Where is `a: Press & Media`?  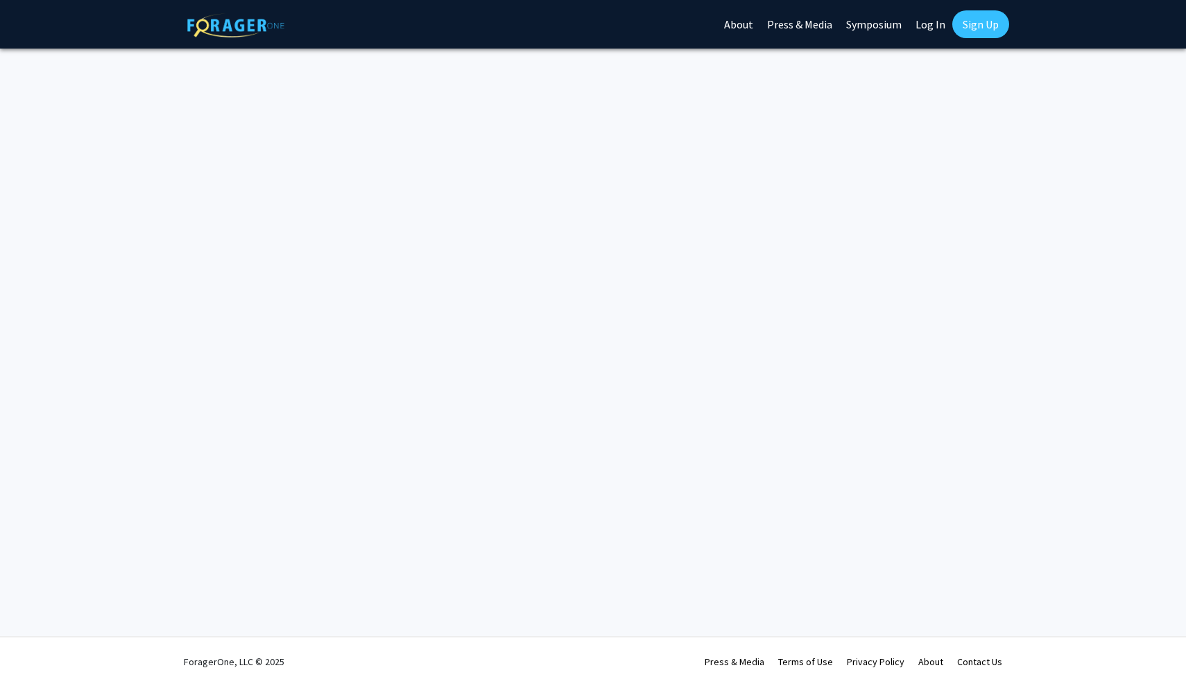 a: Press & Media is located at coordinates (734, 661).